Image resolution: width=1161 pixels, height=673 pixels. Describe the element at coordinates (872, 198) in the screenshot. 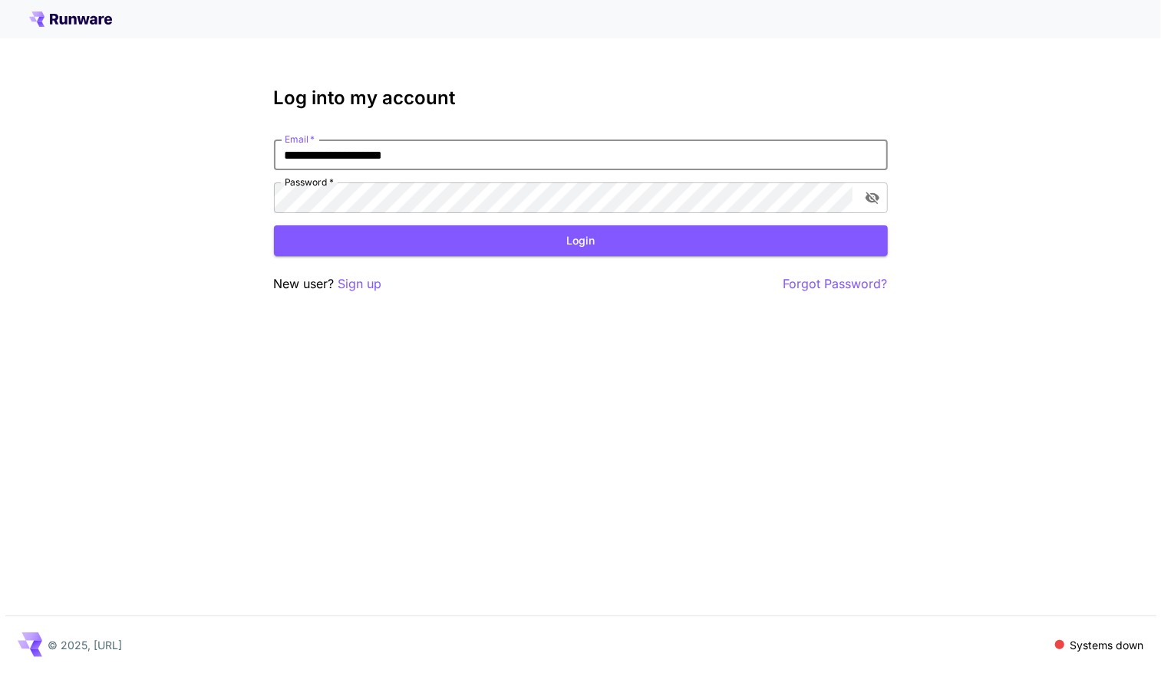

I see `button: toggle password visibility` at that location.